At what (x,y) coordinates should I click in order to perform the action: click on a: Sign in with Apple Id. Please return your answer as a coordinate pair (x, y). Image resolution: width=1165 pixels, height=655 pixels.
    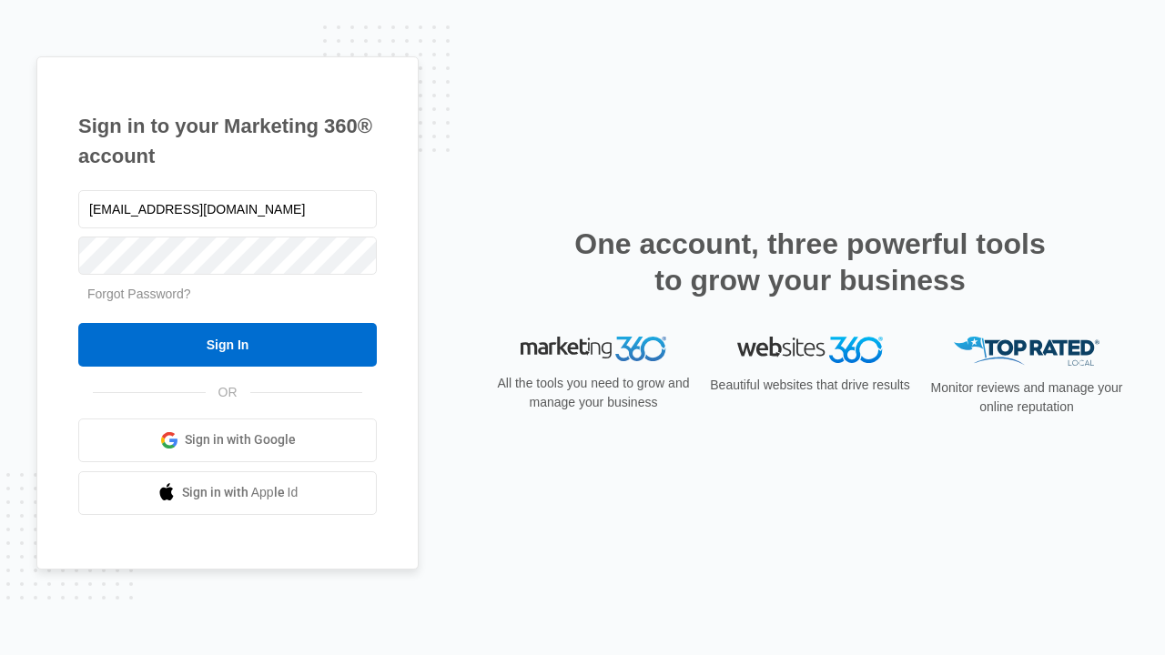
    Looking at the image, I should click on (228, 493).